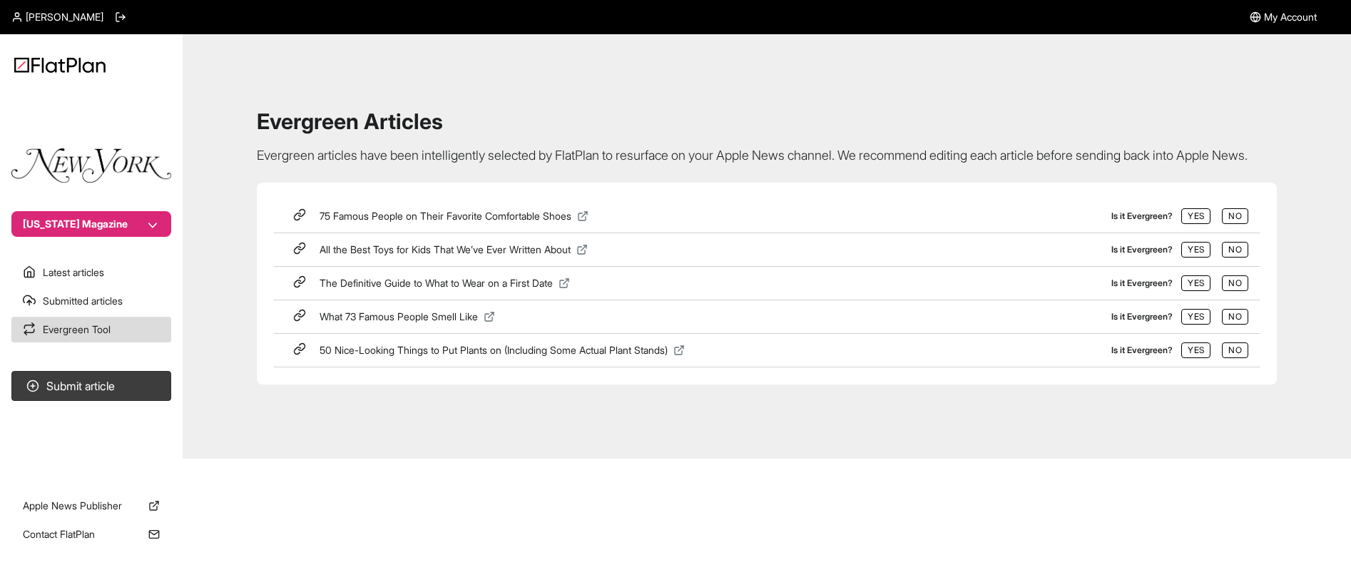  What do you see at coordinates (60, 65) in the screenshot?
I see `img: Logo` at bounding box center [60, 65].